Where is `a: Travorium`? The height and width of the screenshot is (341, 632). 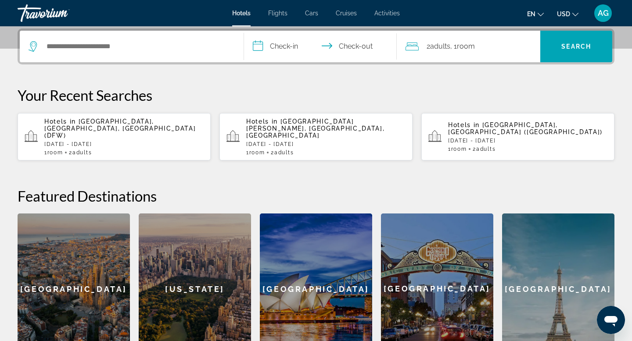
a: Travorium is located at coordinates (61, 13).